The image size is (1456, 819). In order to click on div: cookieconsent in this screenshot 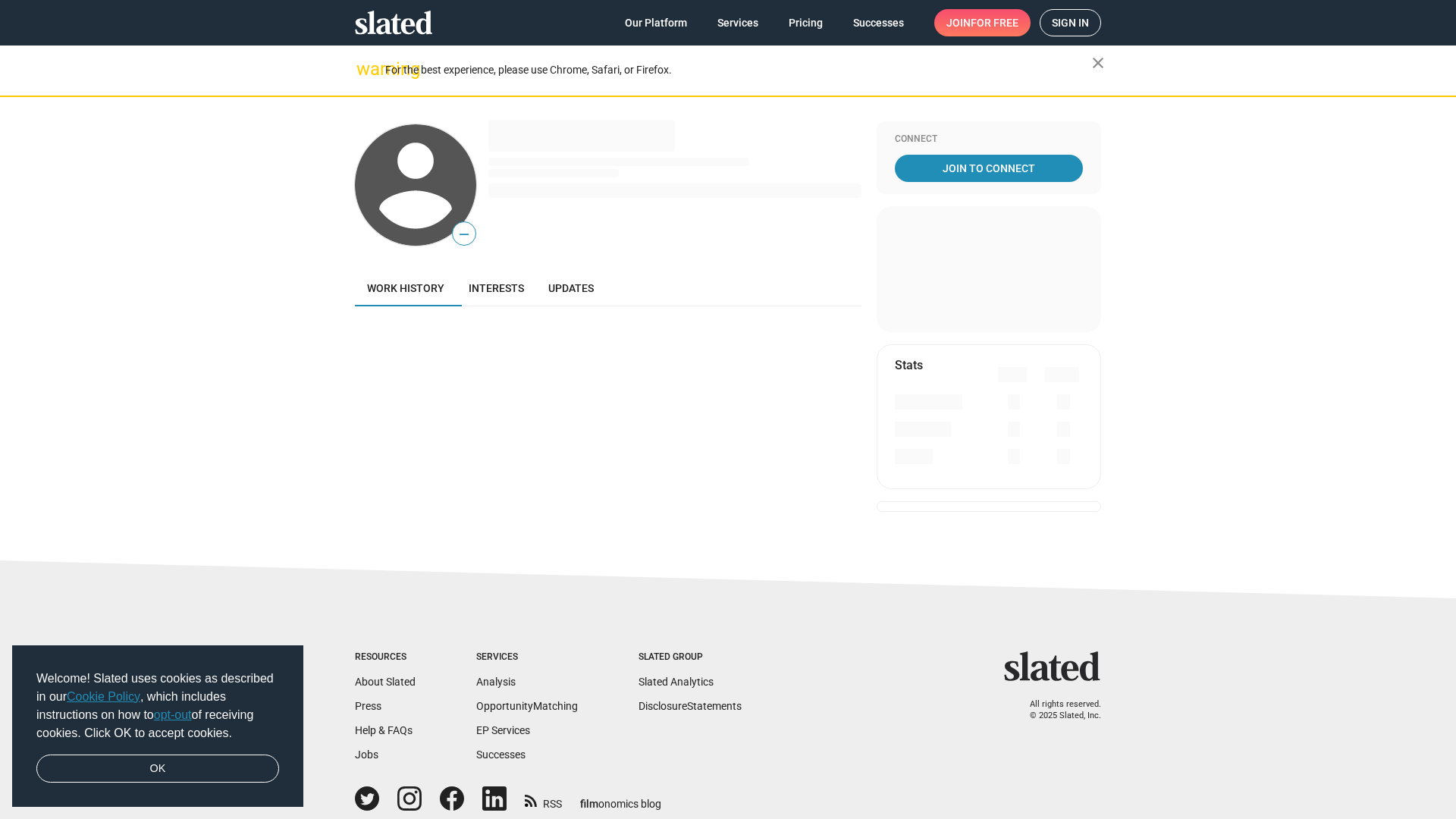, I will do `click(158, 726)`.